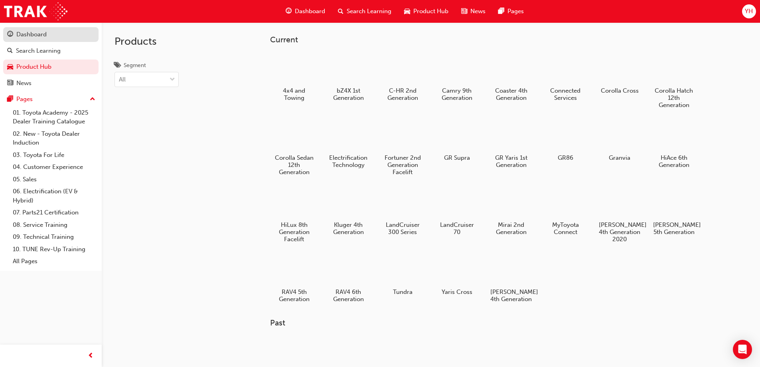  I want to click on a: Kluger 4th Generation, so click(348, 211).